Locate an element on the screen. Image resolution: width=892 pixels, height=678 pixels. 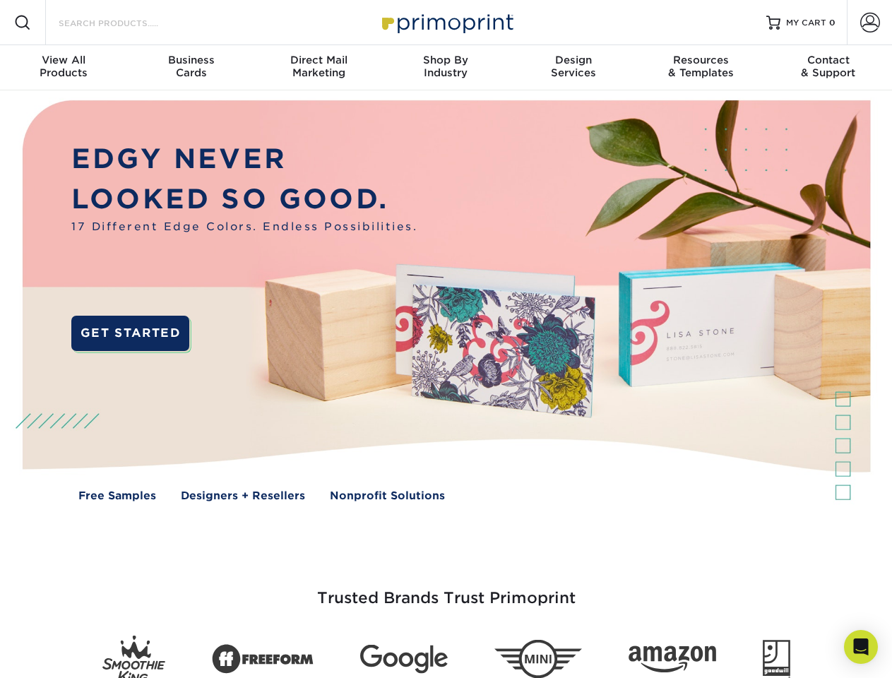
div: Open Intercom Messenger is located at coordinates (861, 647).